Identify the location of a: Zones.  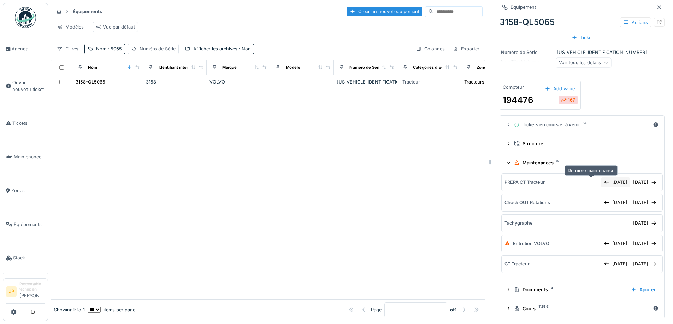
(25, 191).